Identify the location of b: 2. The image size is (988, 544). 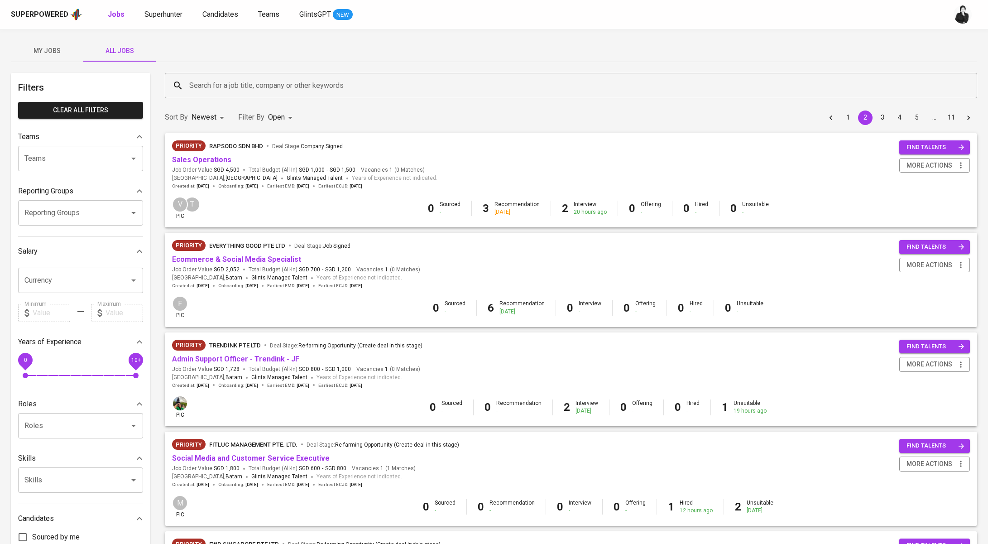
(567, 407).